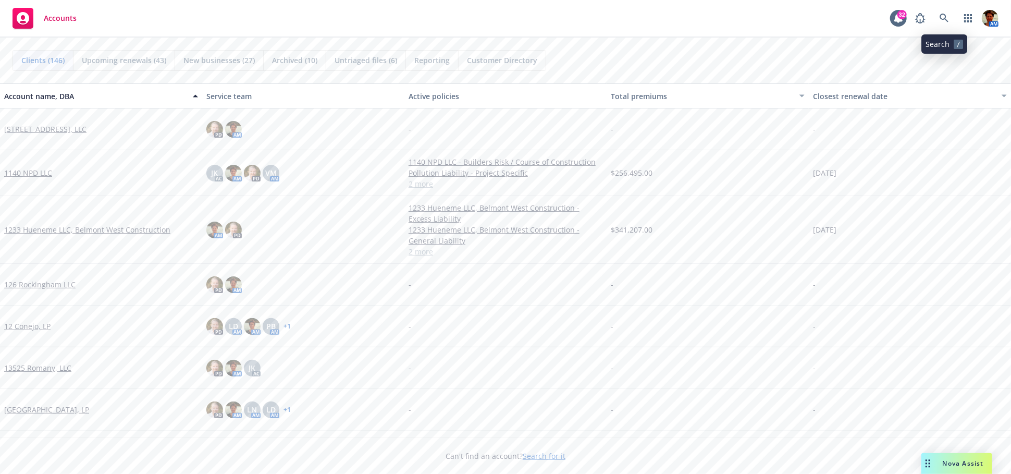  What do you see at coordinates (44, 18) in the screenshot?
I see `a: Accounts` at bounding box center [44, 18].